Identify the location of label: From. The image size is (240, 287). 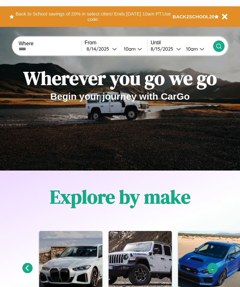
(116, 43).